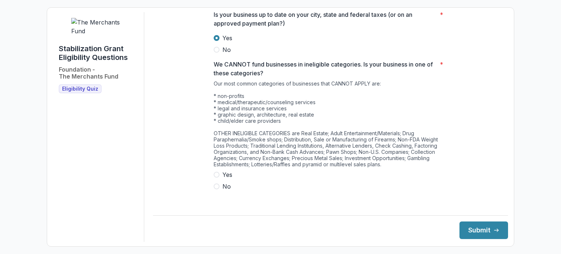 This screenshot has height=254, width=561. Describe the element at coordinates (325, 19) in the screenshot. I see `p: Is your business up to date on your city, state and federal taxes (or on an approved payment plan?)` at that location.